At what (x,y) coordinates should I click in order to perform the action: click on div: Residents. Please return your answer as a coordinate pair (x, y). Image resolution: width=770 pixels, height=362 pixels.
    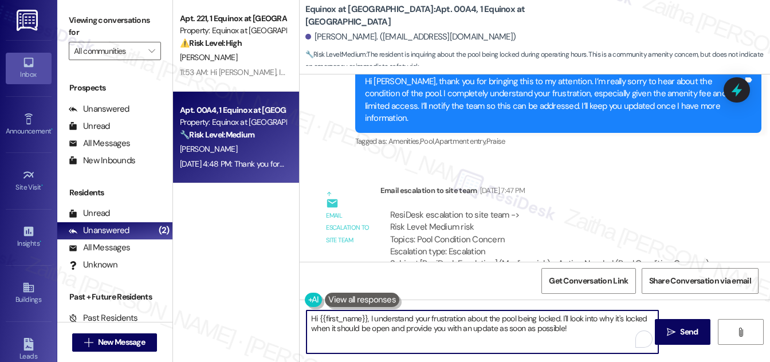
    Looking at the image, I should click on (115, 193).